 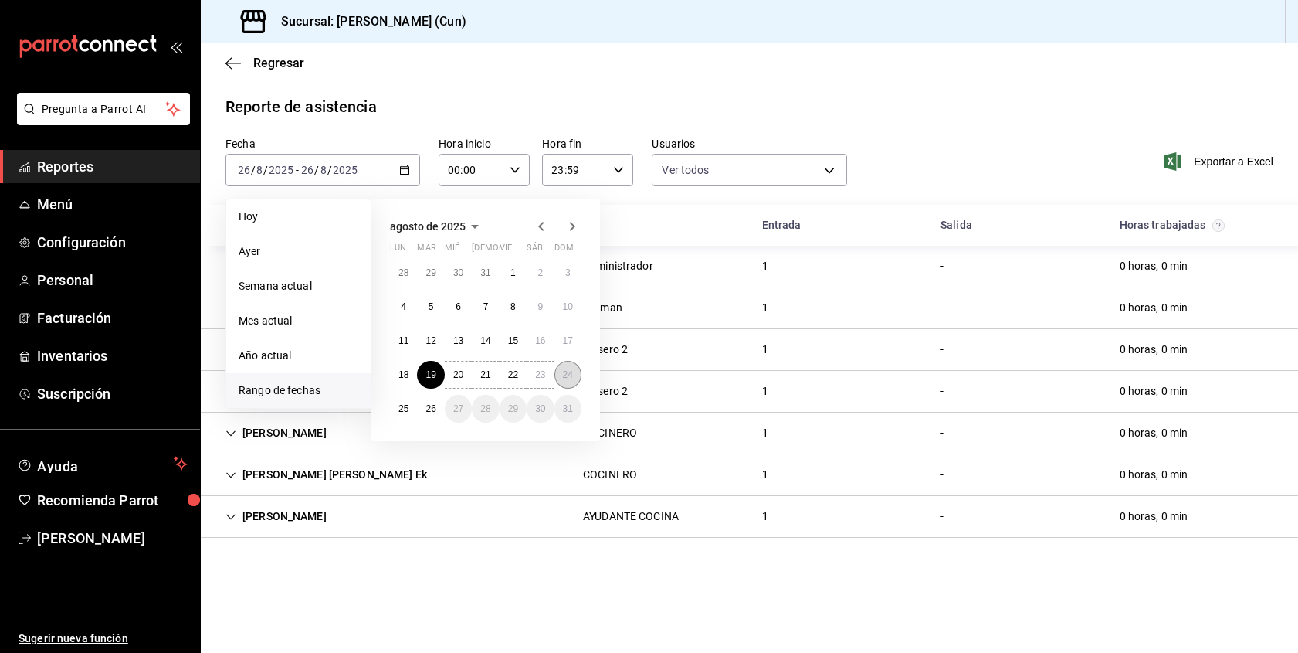 I want to click on span: Reportes, so click(x=112, y=166).